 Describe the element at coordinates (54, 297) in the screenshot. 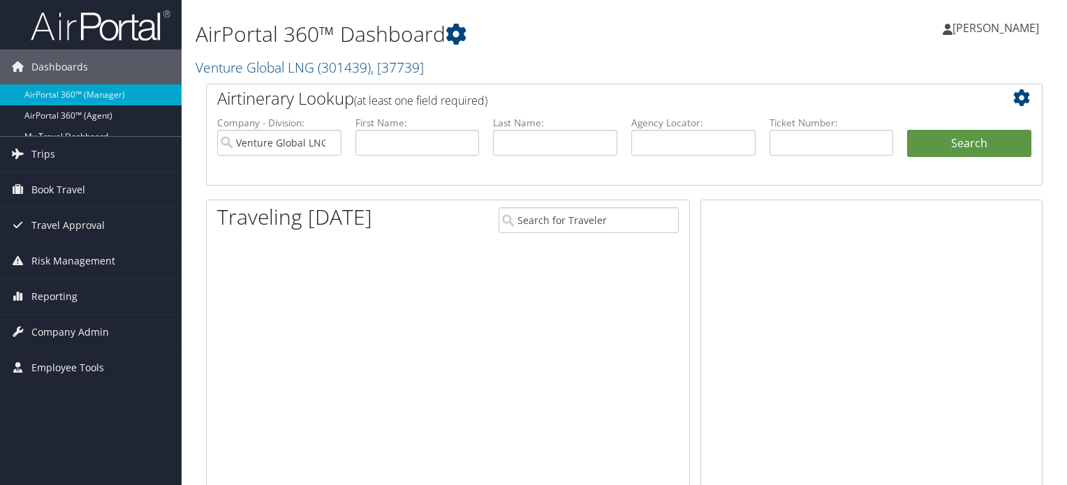

I see `span: Reporting` at that location.